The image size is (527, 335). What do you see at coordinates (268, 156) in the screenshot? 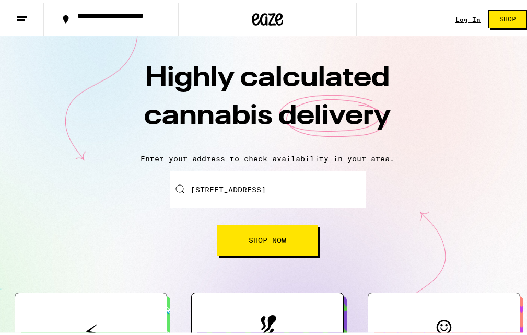
I see `p: Enter your address to check availability in your area.` at bounding box center [268, 156].